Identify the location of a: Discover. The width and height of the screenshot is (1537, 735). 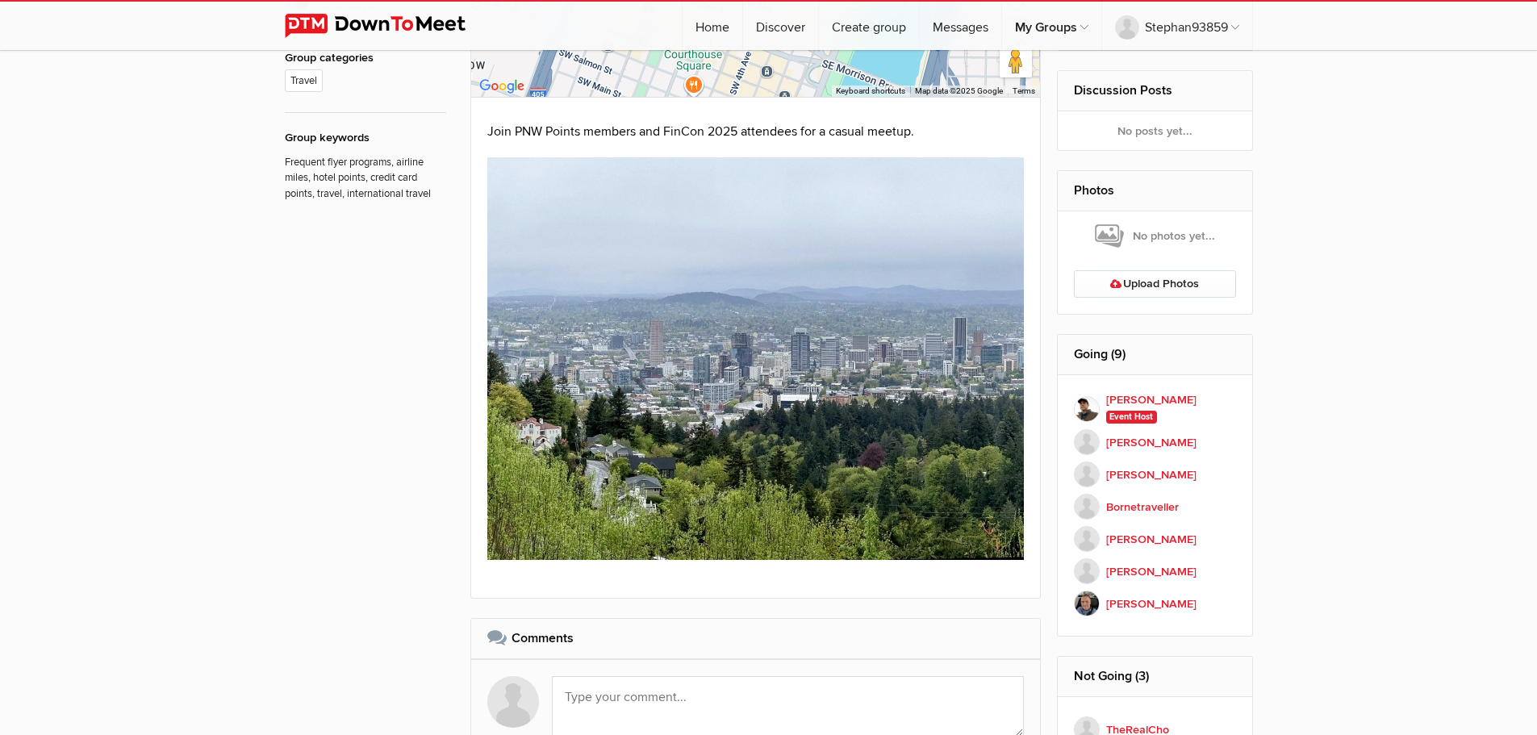
(780, 26).